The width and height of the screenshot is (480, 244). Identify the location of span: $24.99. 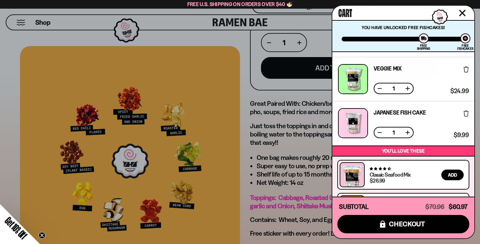
(460, 91).